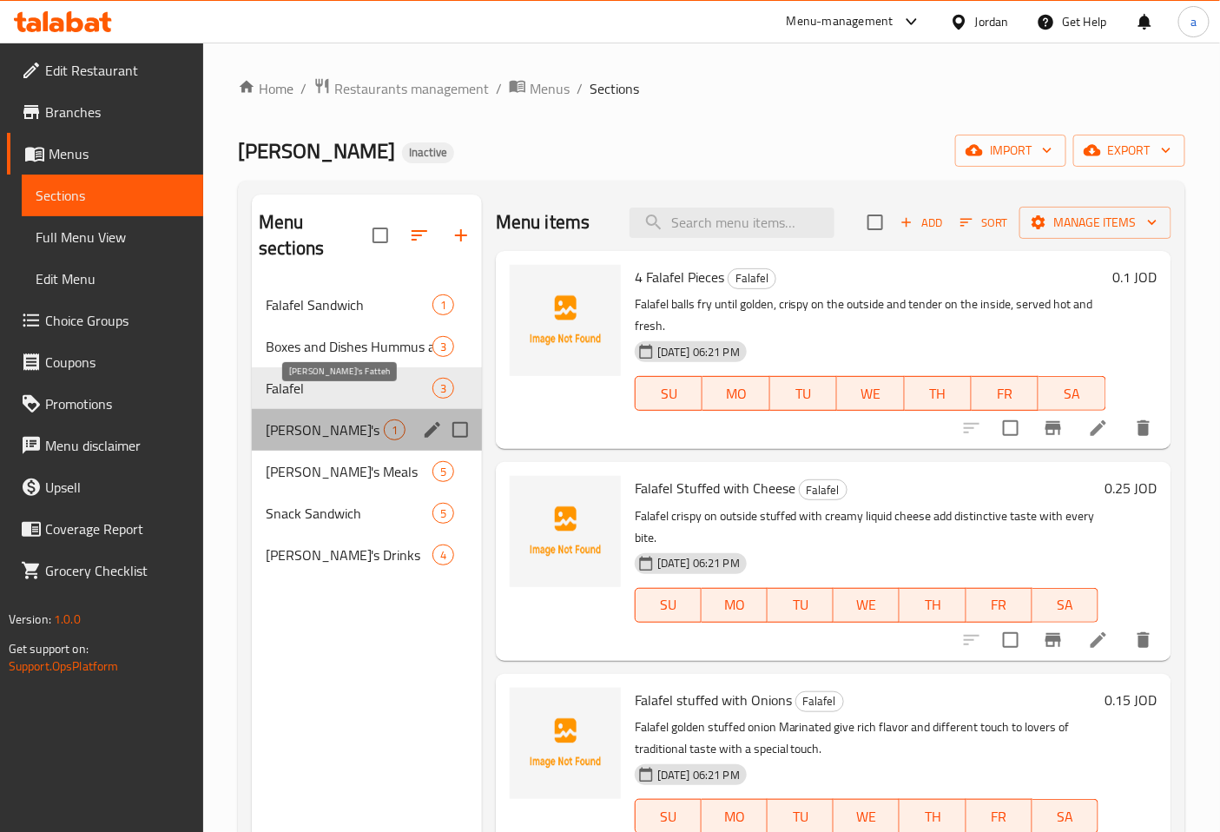 This screenshot has width=1220, height=832. Describe the element at coordinates (1071, 393) in the screenshot. I see `button: SA` at that location.